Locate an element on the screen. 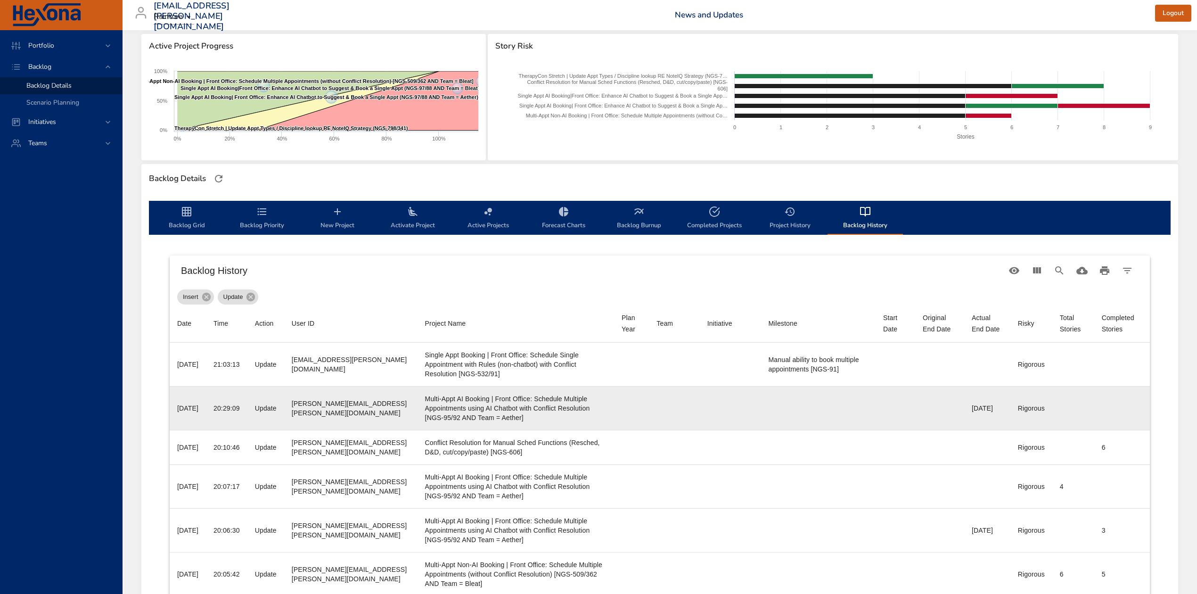 Image resolution: width=1197 pixels, height=594 pixels. div: Initiative is located at coordinates (719, 323).